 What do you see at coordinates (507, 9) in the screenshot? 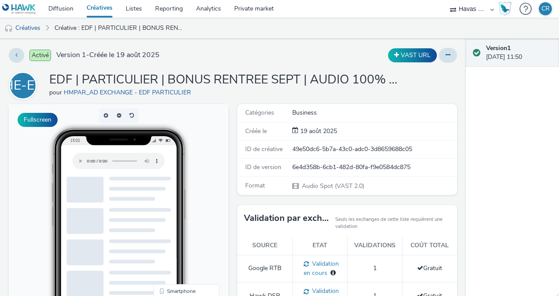
I see `a: Hawk Academy` at bounding box center [507, 9].